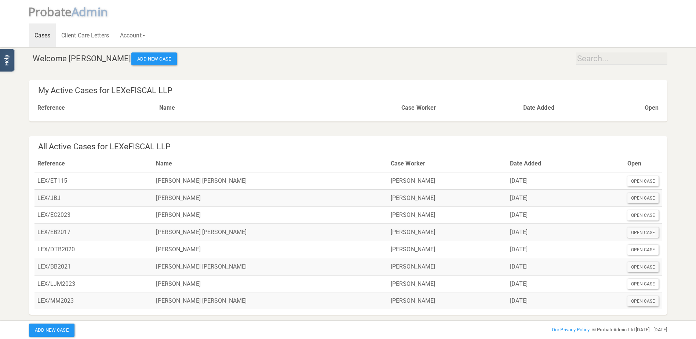  What do you see at coordinates (94, 266) in the screenshot?
I see `td: LEX/BB2021` at bounding box center [94, 266].